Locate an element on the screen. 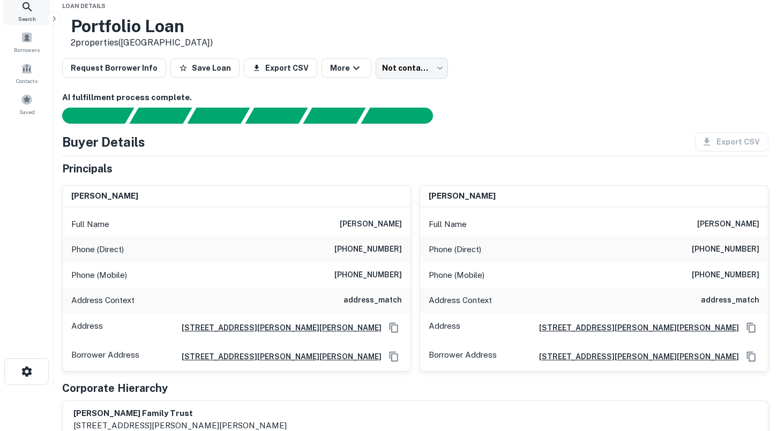 This screenshot has width=777, height=431. span: Contacts is located at coordinates (27, 81).